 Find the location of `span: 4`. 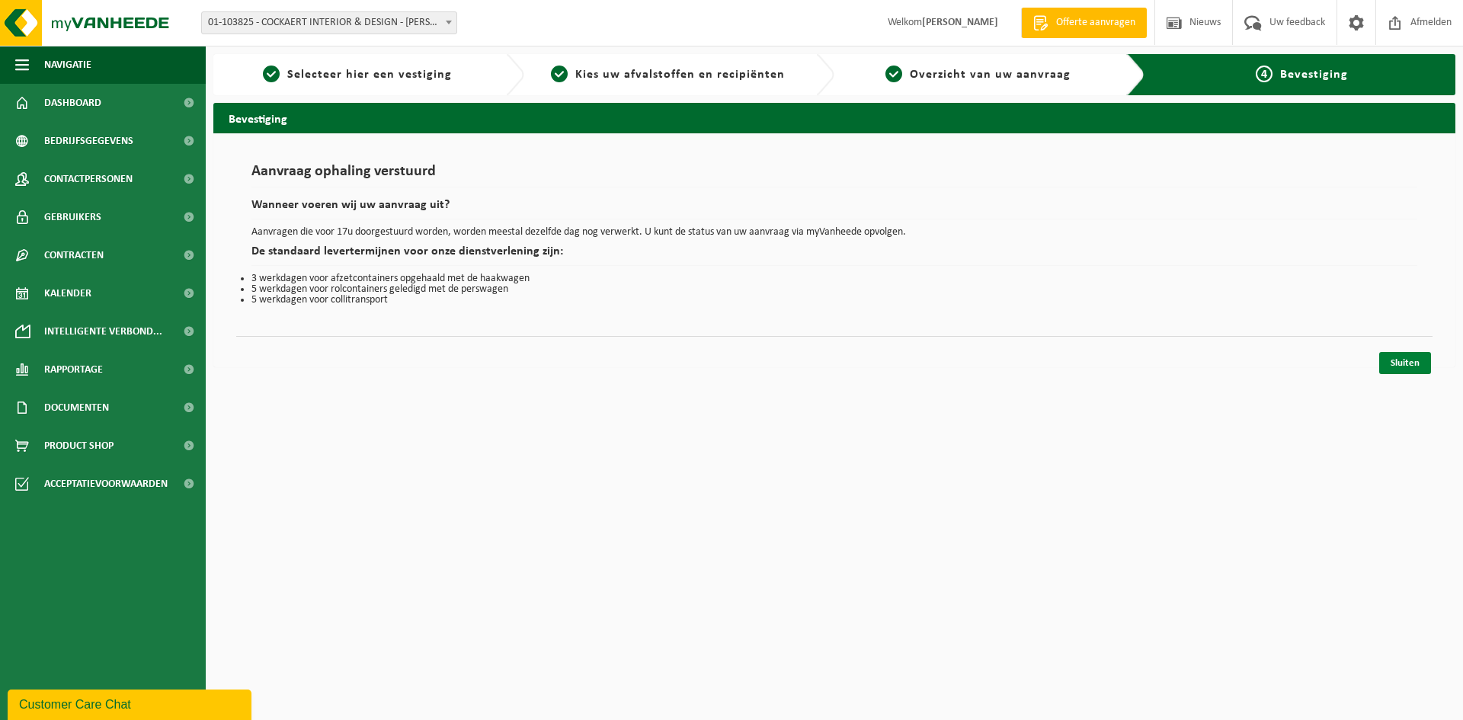

span: 4 is located at coordinates (1264, 74).